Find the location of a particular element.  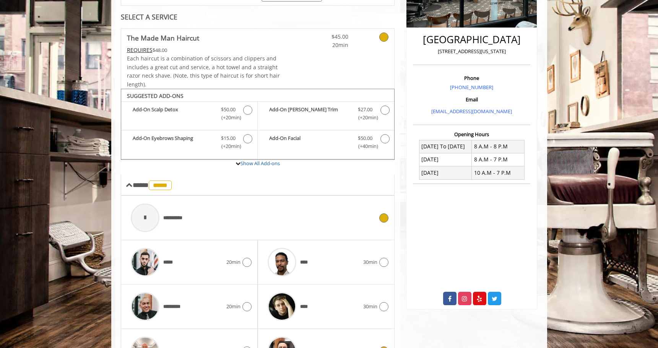

td: 10 A.M - 7 P.M is located at coordinates (498, 173).